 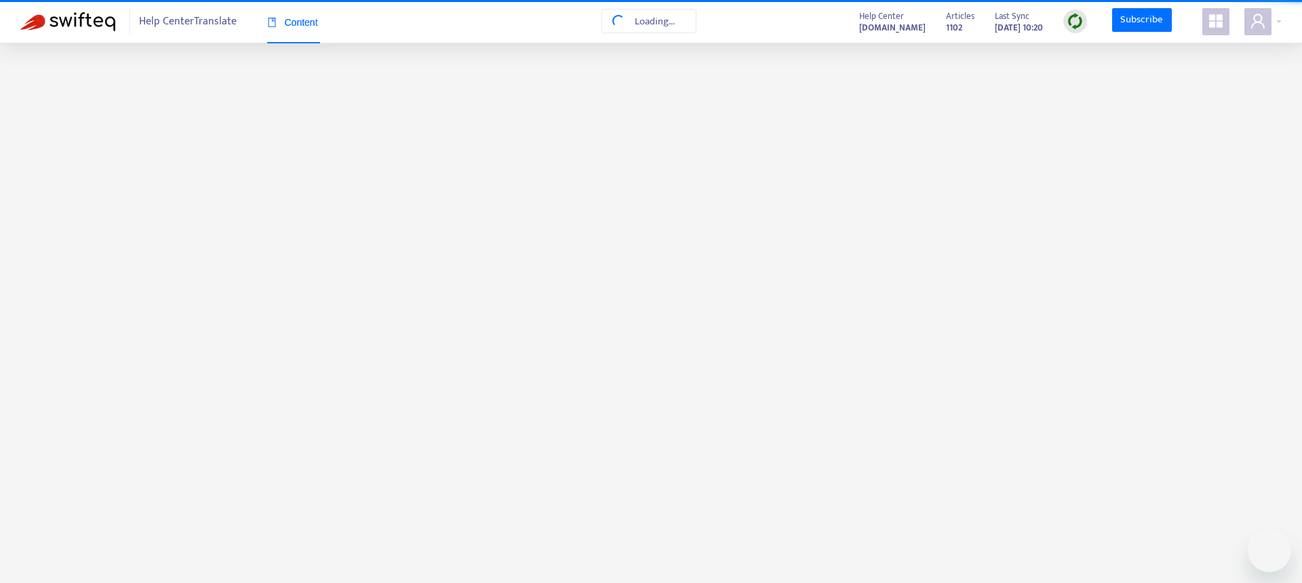 What do you see at coordinates (1012, 16) in the screenshot?
I see `span: Last Sync` at bounding box center [1012, 16].